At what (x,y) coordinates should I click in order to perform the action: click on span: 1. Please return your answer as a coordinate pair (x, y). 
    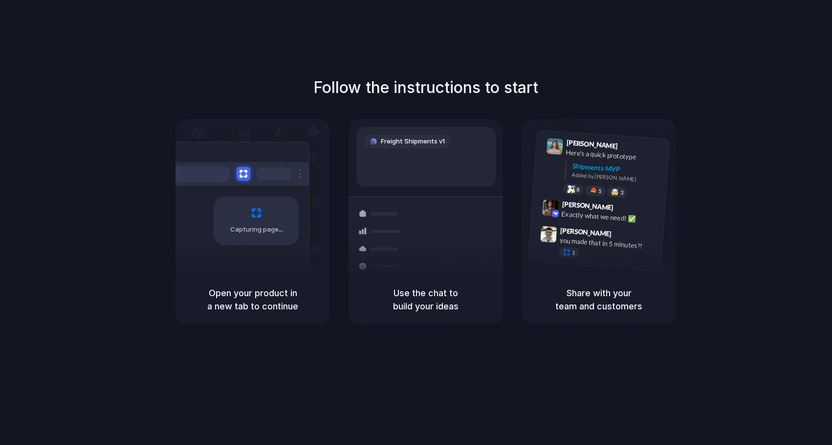
    Looking at the image, I should click on (574, 252).